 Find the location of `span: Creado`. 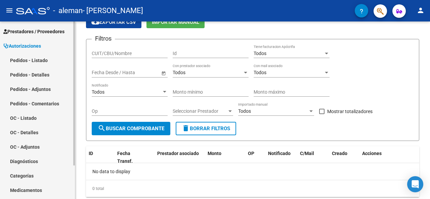

span: Creado is located at coordinates (339, 153).